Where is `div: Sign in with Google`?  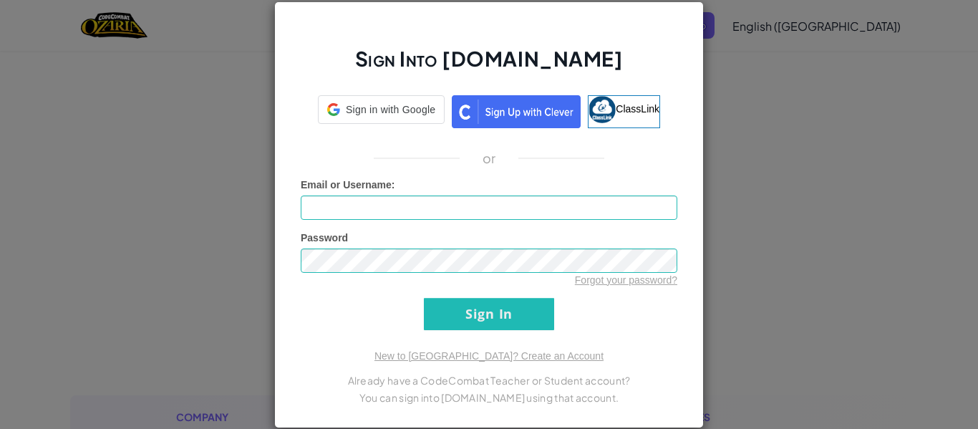 div: Sign in with Google is located at coordinates (381, 110).